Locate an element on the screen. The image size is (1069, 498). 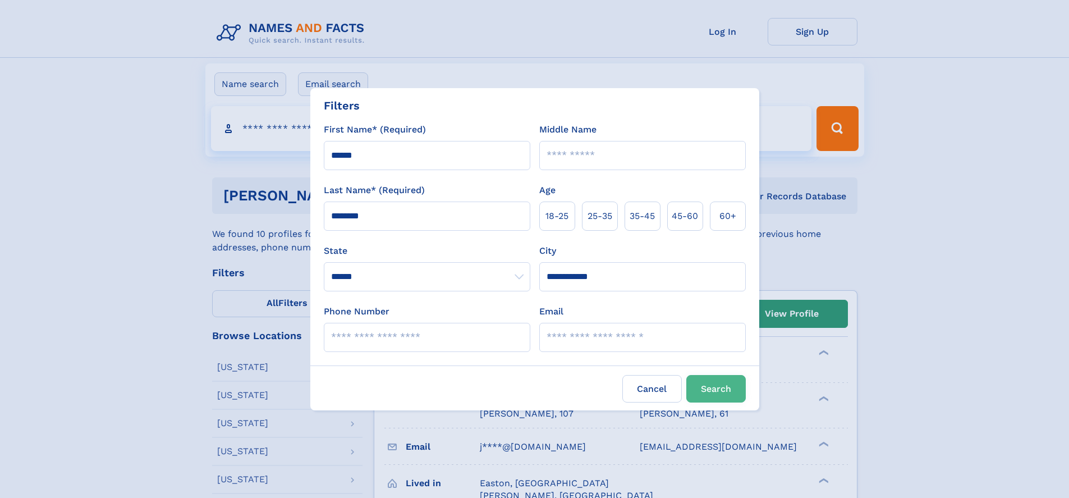
span: 60+ is located at coordinates (728, 216).